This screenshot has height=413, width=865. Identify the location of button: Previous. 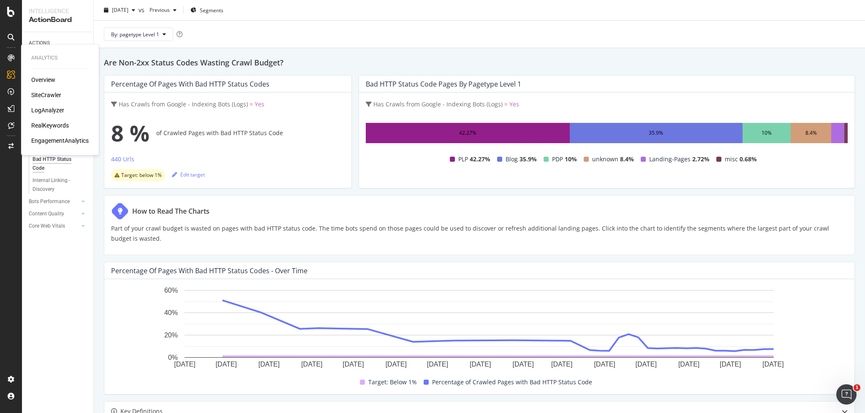
(163, 10).